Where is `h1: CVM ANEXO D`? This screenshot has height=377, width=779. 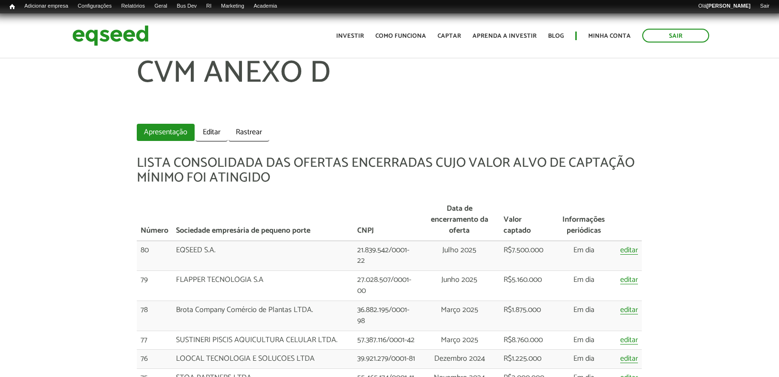 h1: CVM ANEXO D is located at coordinates (389, 88).